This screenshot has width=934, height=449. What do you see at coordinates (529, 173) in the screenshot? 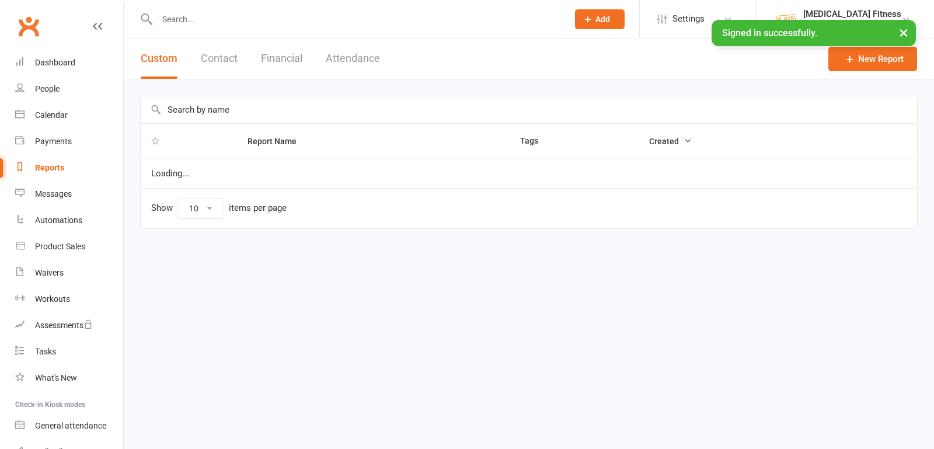
I see `td: Loading...` at bounding box center [529, 173].